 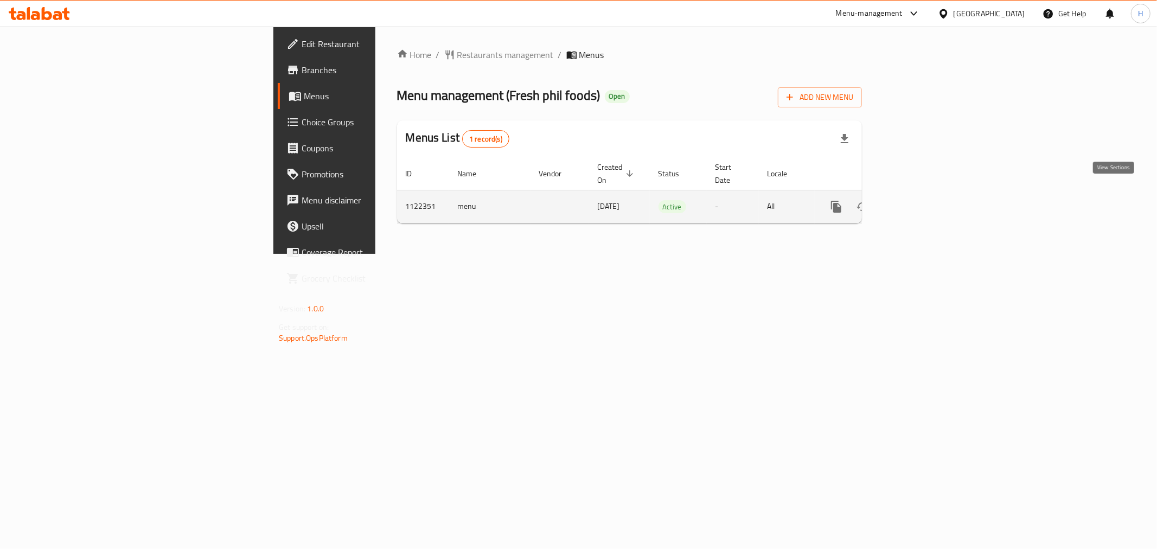 What do you see at coordinates (372, 226) in the screenshot?
I see `a: Upsell` at bounding box center [372, 226].